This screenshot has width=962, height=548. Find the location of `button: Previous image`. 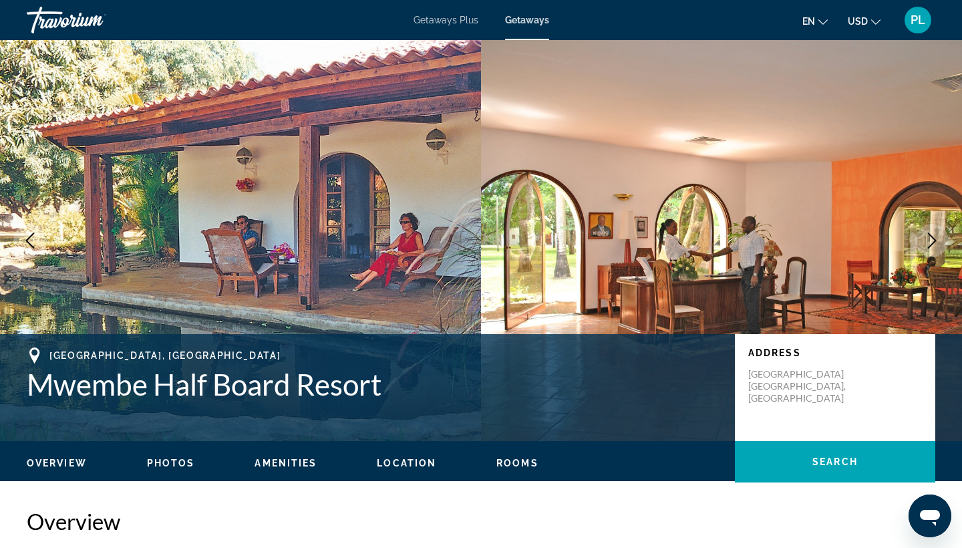

button: Previous image is located at coordinates (30, 241).